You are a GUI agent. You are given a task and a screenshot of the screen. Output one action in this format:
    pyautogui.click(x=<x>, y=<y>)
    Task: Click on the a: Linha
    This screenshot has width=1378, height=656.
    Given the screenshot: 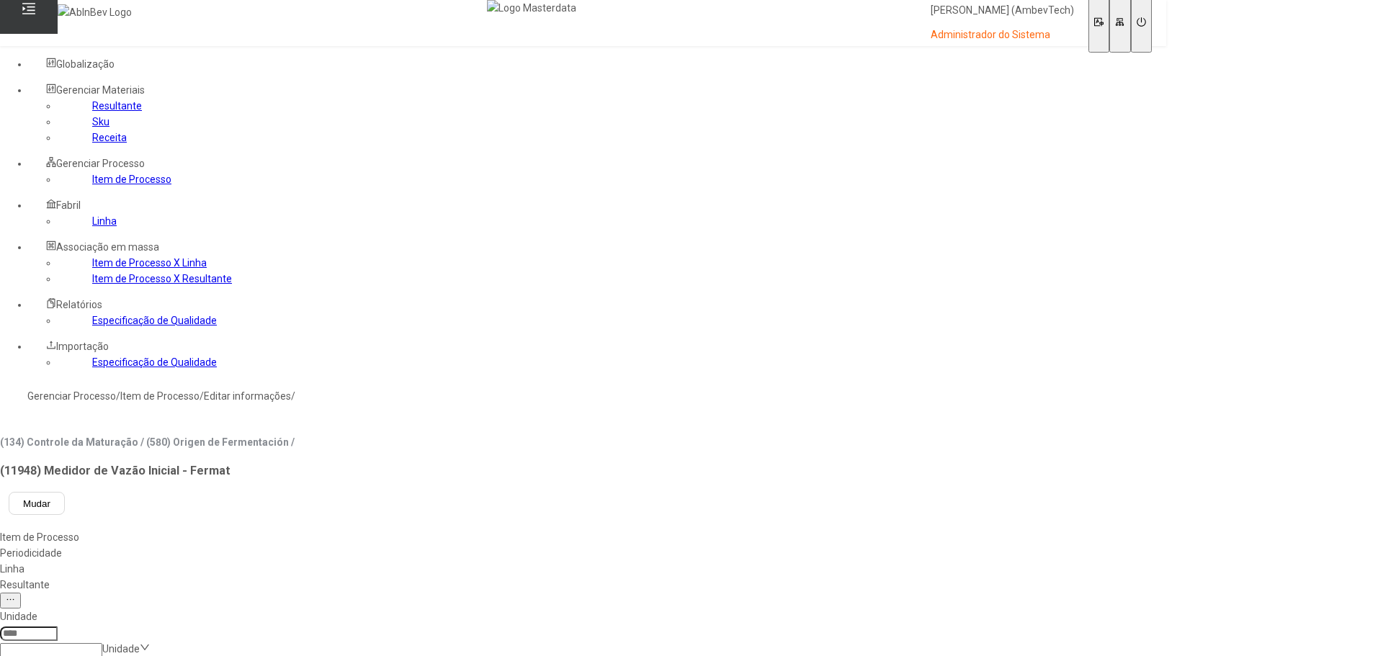 What is the action you would take?
    pyautogui.click(x=104, y=221)
    